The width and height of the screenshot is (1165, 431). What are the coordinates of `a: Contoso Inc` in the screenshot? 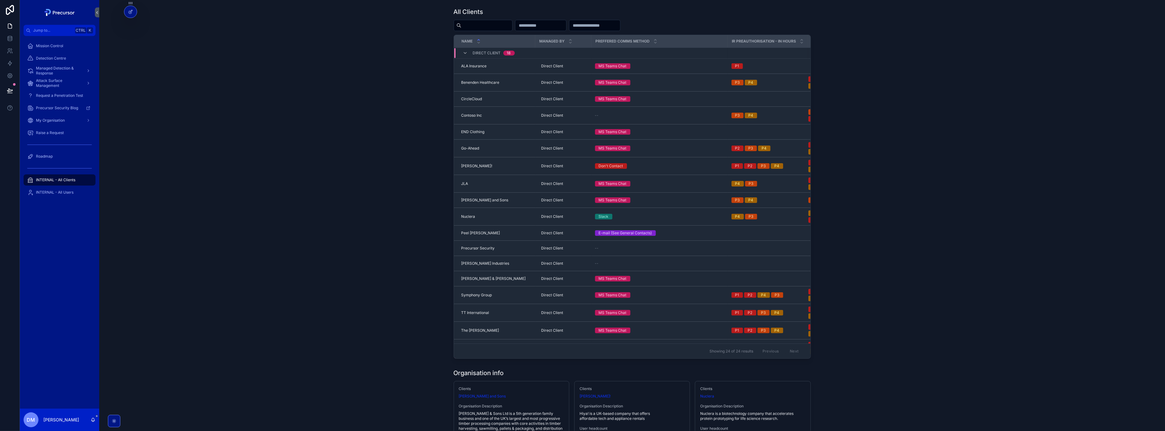 It's located at (496, 115).